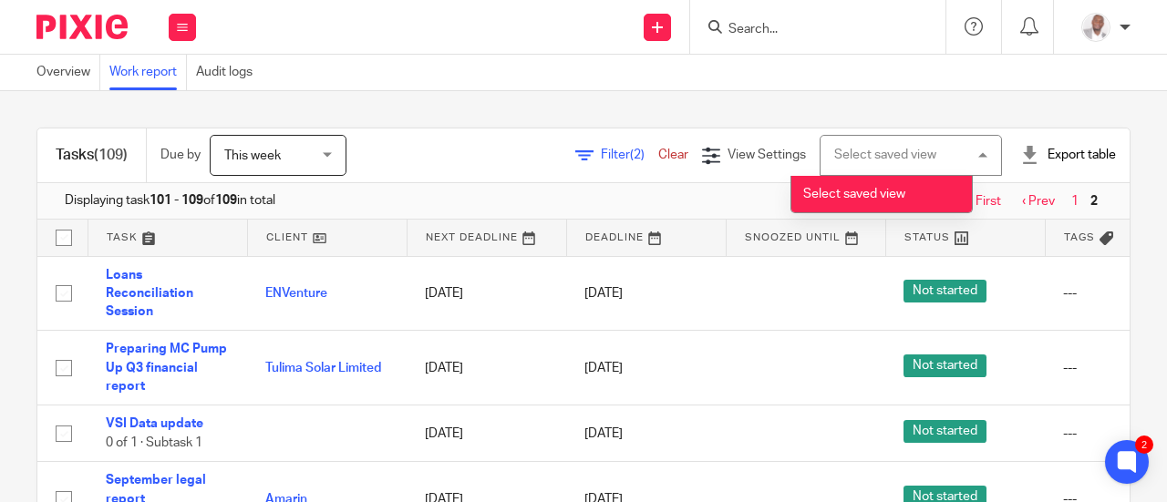 The height and width of the screenshot is (502, 1167). What do you see at coordinates (1079, 237) in the screenshot?
I see `span: Tags` at bounding box center [1079, 237].